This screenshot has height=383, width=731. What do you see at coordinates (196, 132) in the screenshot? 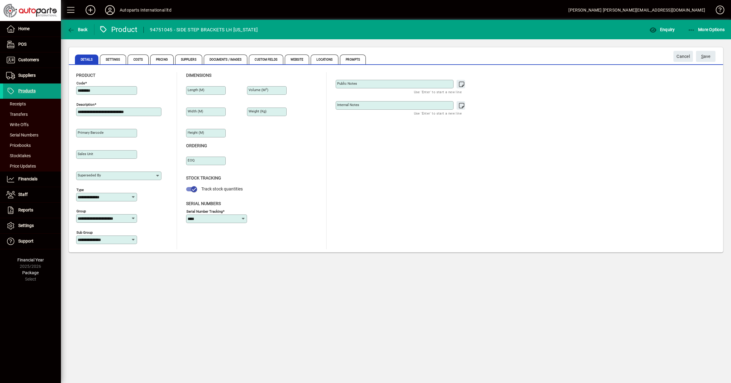
I see `mat-label: Height (m)` at bounding box center [196, 132].